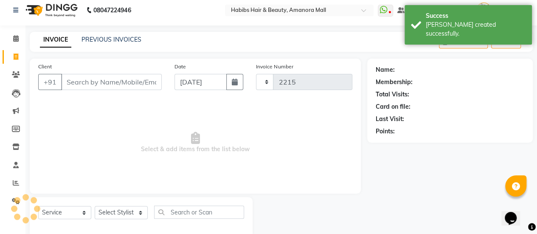  What do you see at coordinates (390, 119) in the screenshot?
I see `div: Last Visit:` at bounding box center [390, 119].